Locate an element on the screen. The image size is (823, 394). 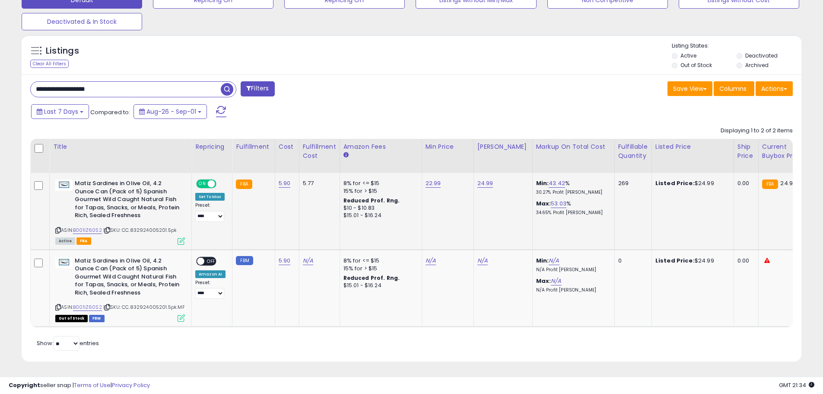
div: 5.77 is located at coordinates (318, 183).